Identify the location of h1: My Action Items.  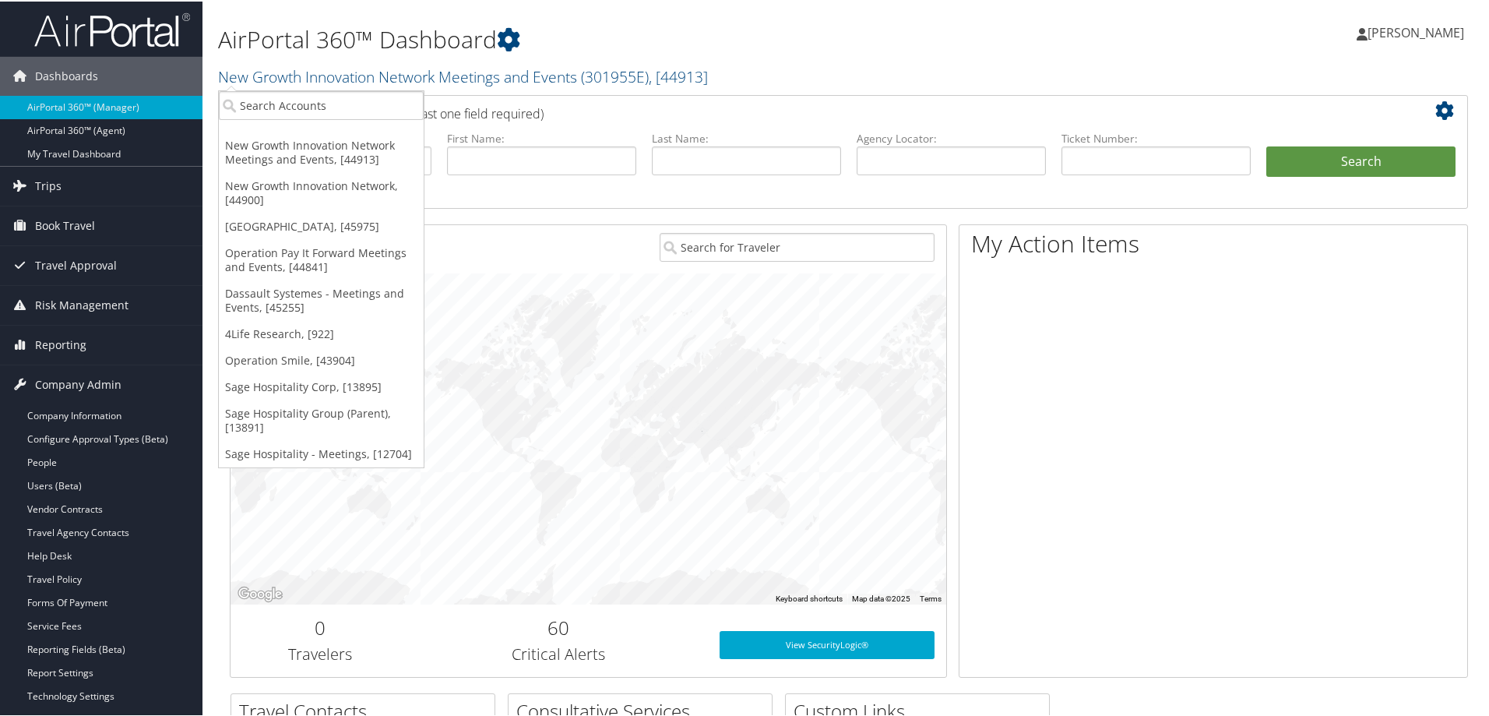
(1213, 242).